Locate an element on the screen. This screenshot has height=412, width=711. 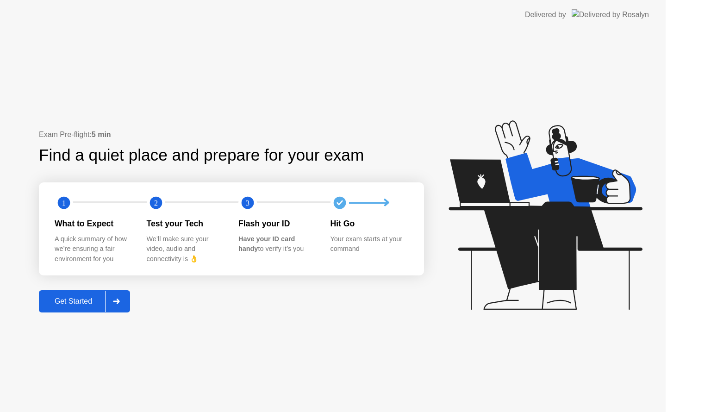
b: Have your ID card handy is located at coordinates (267, 244).